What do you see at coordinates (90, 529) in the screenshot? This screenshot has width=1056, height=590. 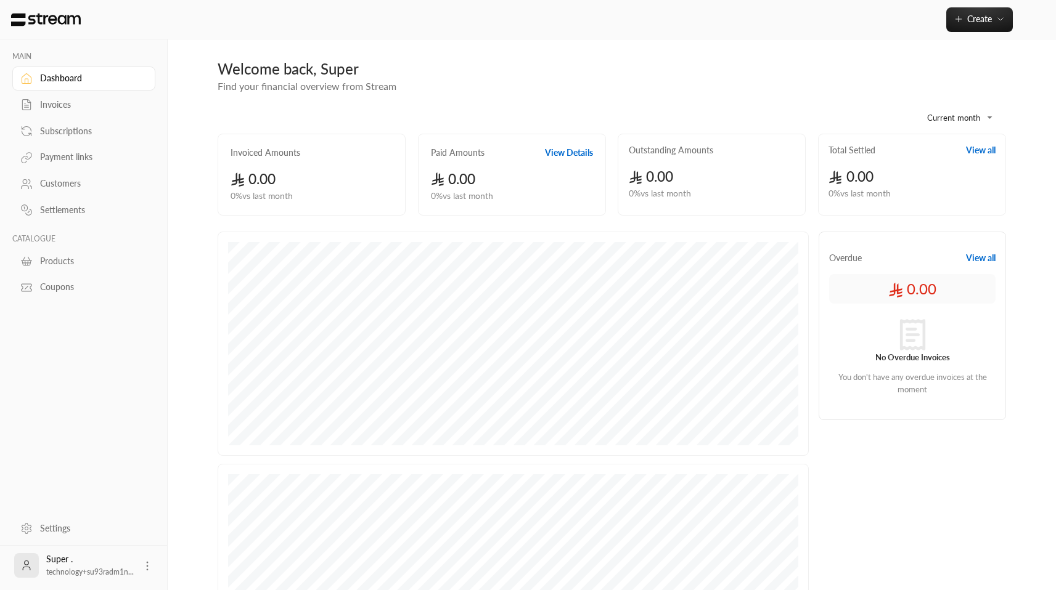 I see `div: Settings` at bounding box center [90, 529].